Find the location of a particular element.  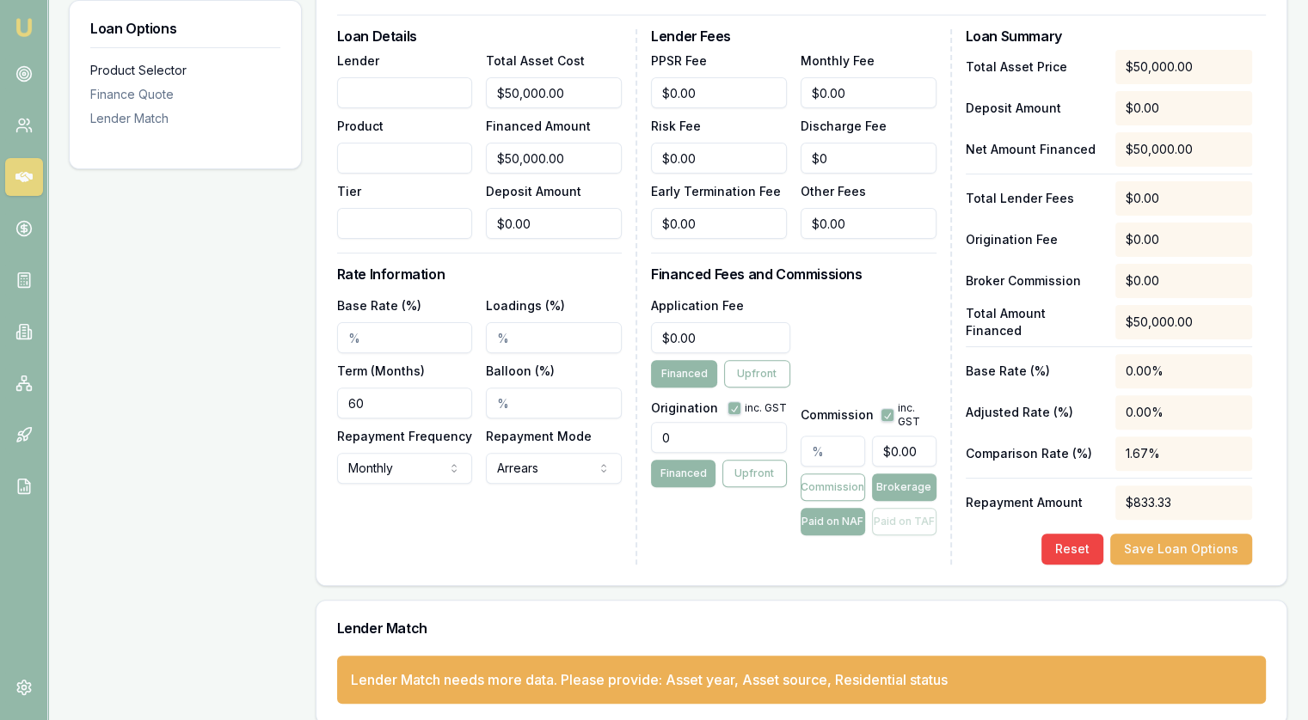

label: Application Fee is located at coordinates (697, 305).